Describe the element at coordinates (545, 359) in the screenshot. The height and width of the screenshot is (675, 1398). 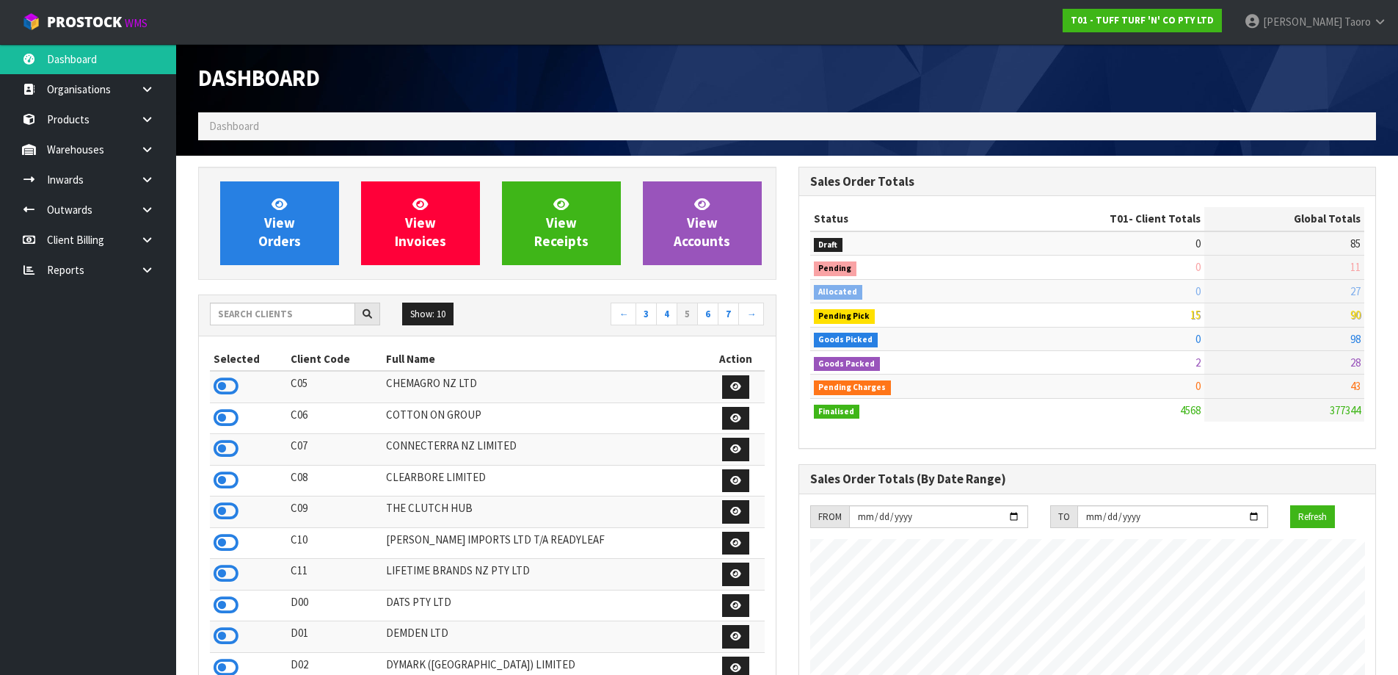
I see `th: Full Name` at that location.